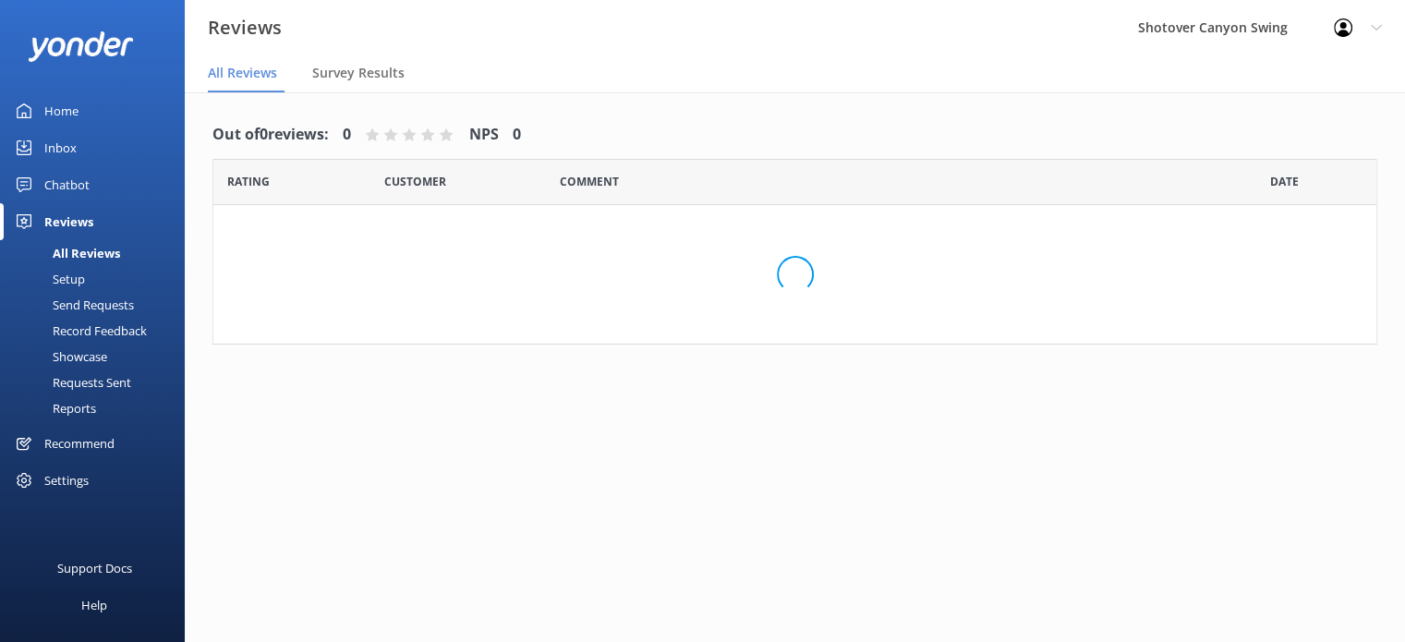 Image resolution: width=1405 pixels, height=642 pixels. What do you see at coordinates (98, 382) in the screenshot?
I see `a: Requests Sent` at bounding box center [98, 382].